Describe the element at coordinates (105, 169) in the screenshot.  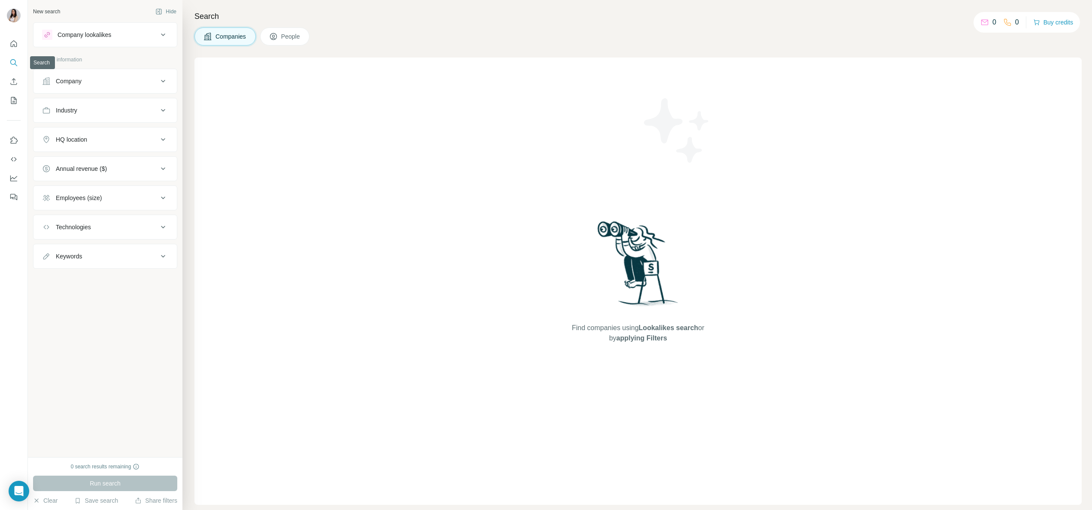
I see `button: Annual revenue ($)` at that location.